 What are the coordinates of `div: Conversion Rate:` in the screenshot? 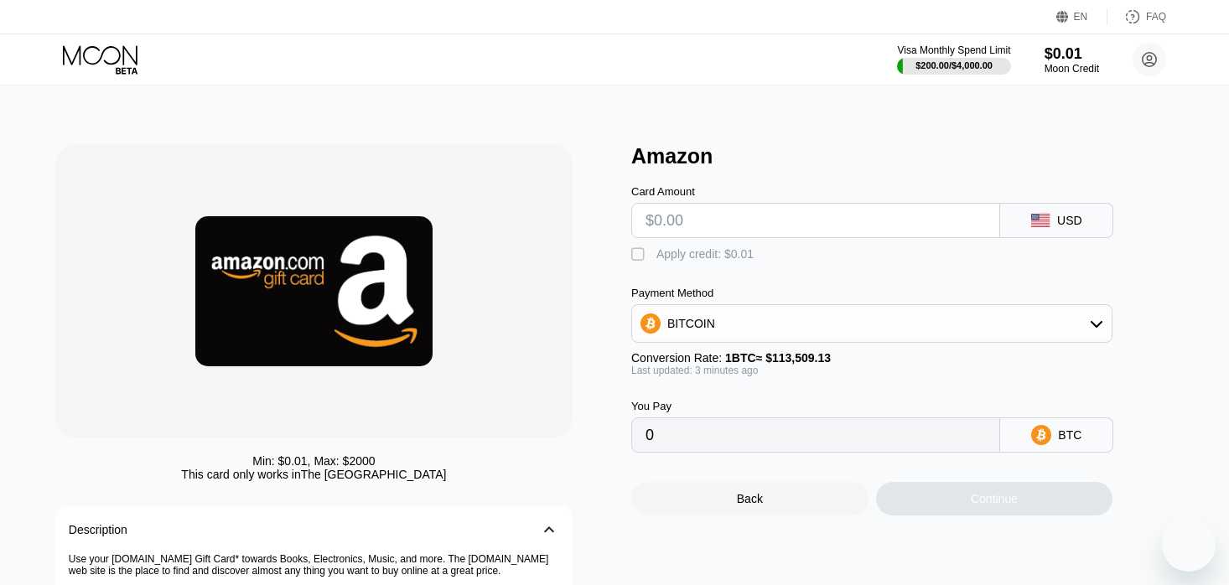 It's located at (872, 358).